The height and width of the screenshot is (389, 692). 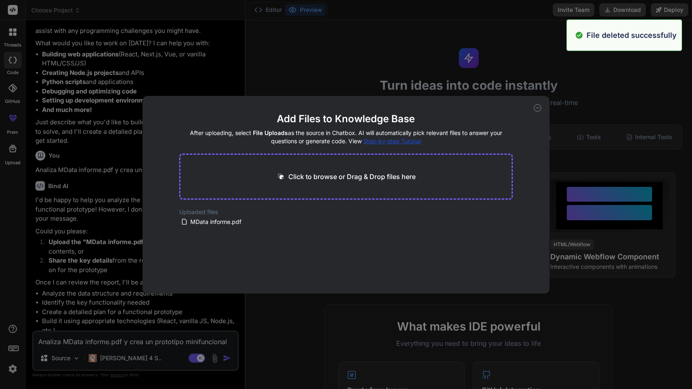 What do you see at coordinates (346, 137) in the screenshot?
I see `h4: After uploading, select as the source in Chatbox. AI will automatically pick relevant files to an...` at bounding box center [346, 137].